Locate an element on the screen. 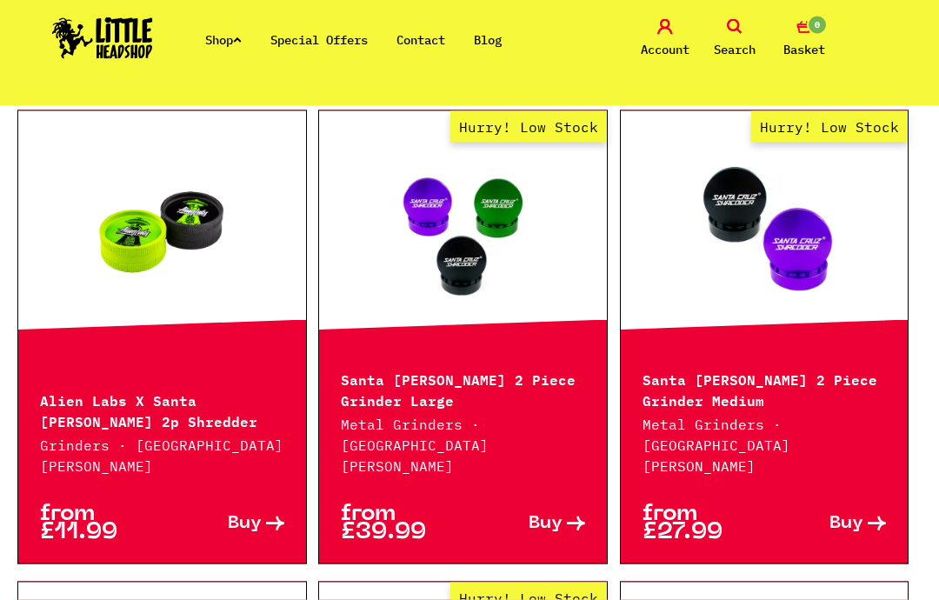 The image size is (939, 600). a: Special Offers is located at coordinates (319, 40).